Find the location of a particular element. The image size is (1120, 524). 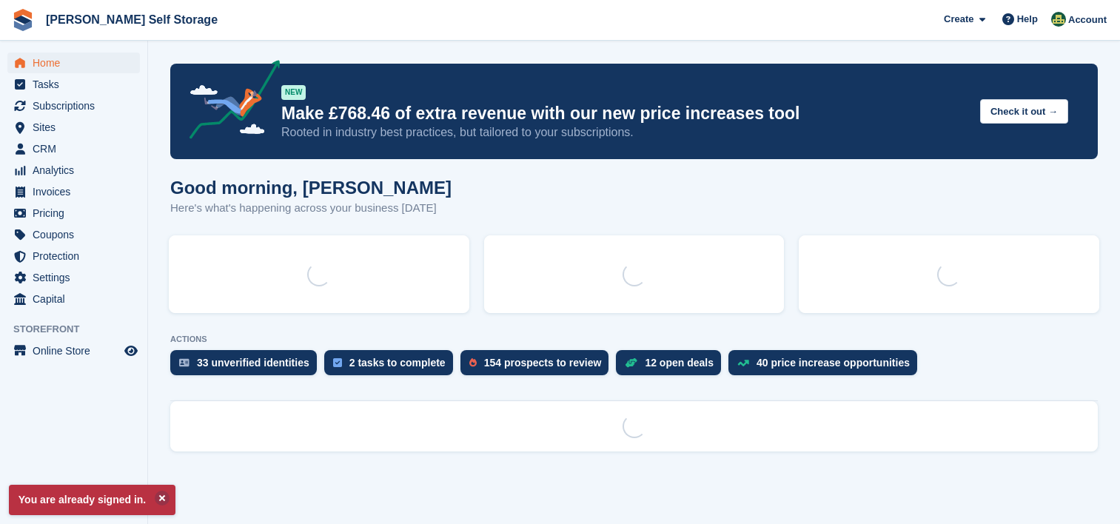

div: 40 price increase opportunities is located at coordinates (833, 363).